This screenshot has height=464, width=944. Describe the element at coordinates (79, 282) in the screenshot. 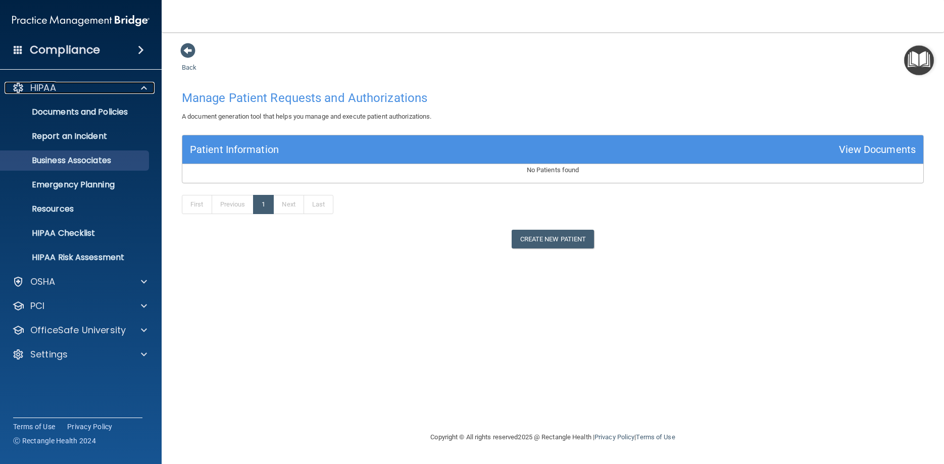

I see `a: OSHA` at that location.